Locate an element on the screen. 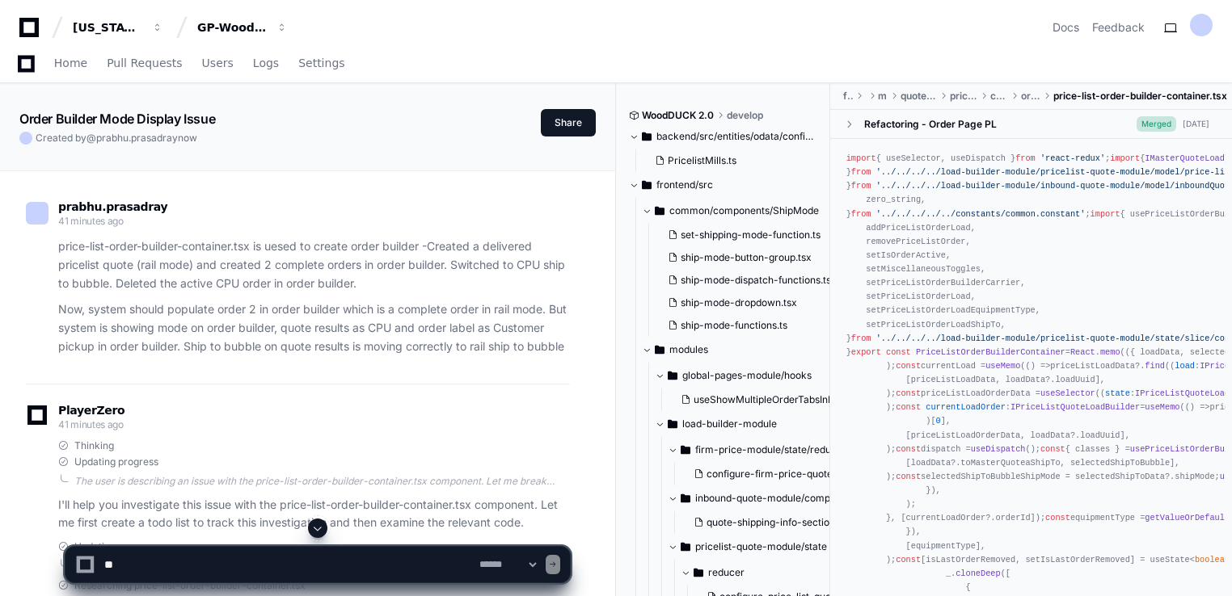  span: find is located at coordinates (1154, 366).